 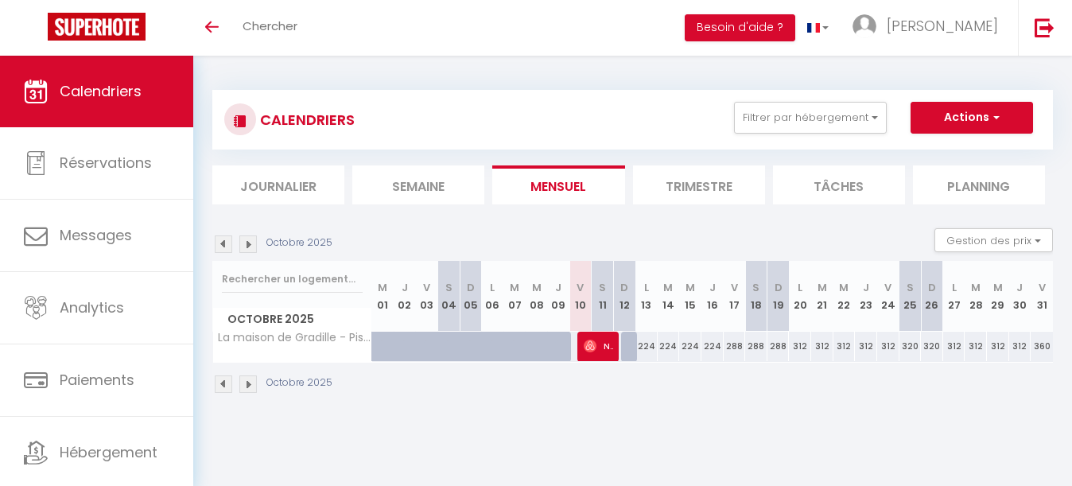 What do you see at coordinates (998, 296) in the screenshot?
I see `th: 29` at bounding box center [998, 296].